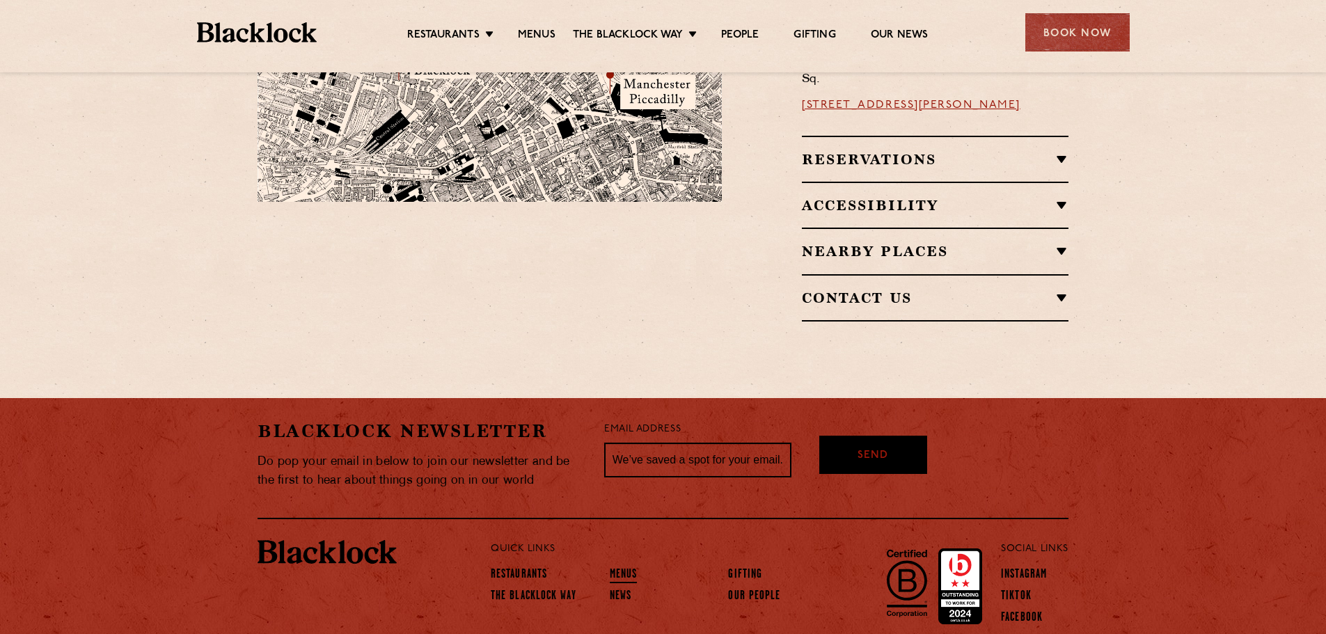 The width and height of the screenshot is (1326, 634). I want to click on h2: Reservations, so click(934, 159).